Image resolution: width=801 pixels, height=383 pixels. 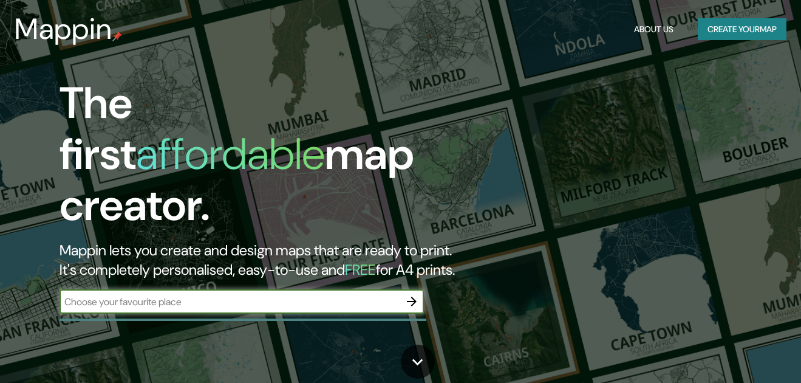 What do you see at coordinates (360, 269) in the screenshot?
I see `h5: FREE` at bounding box center [360, 269].